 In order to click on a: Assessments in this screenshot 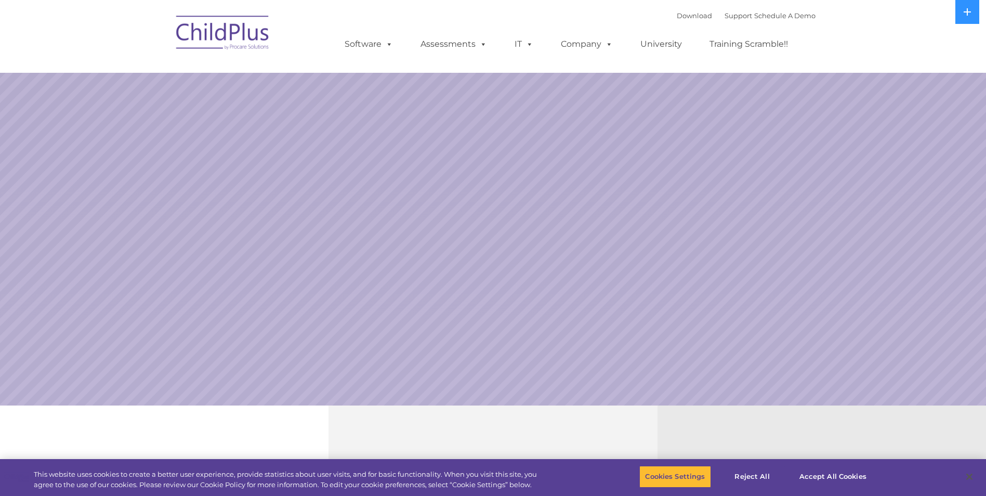, I will do `click(454, 44)`.